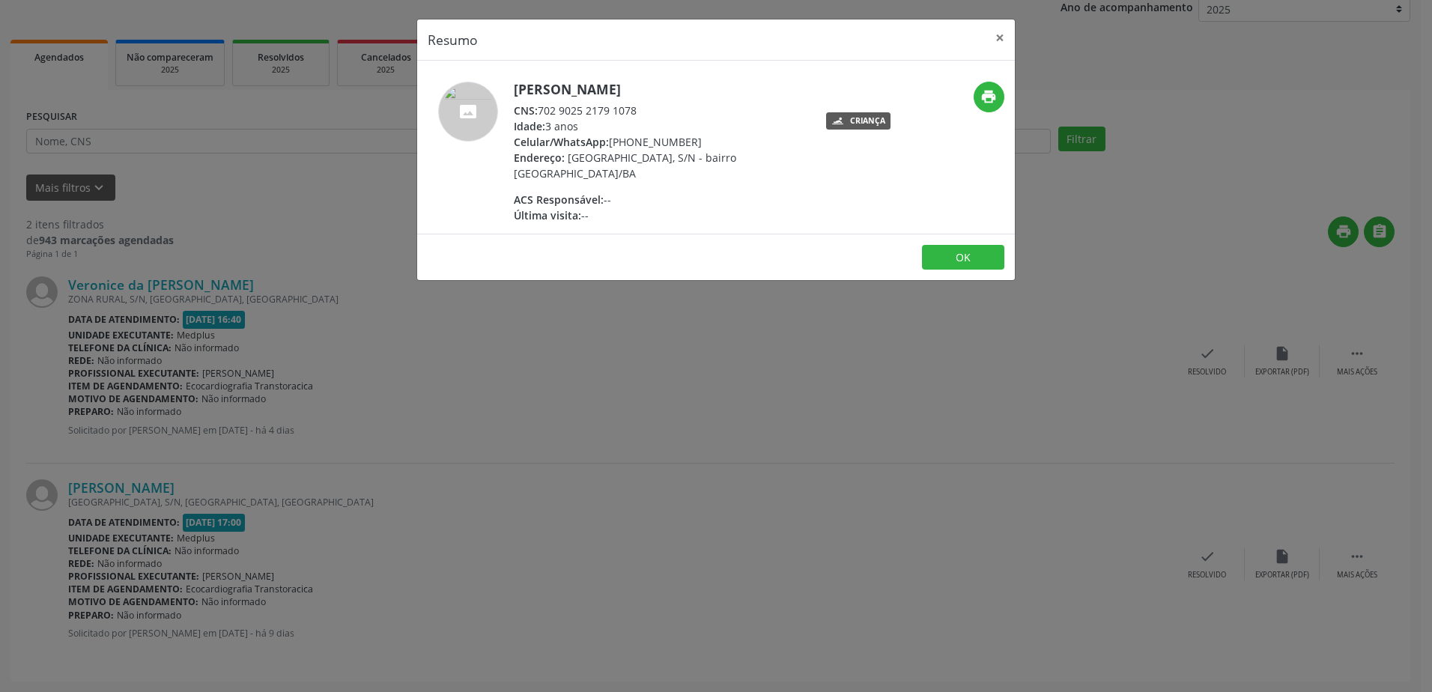 The image size is (1432, 692). I want to click on h5: Resumo, so click(452, 40).